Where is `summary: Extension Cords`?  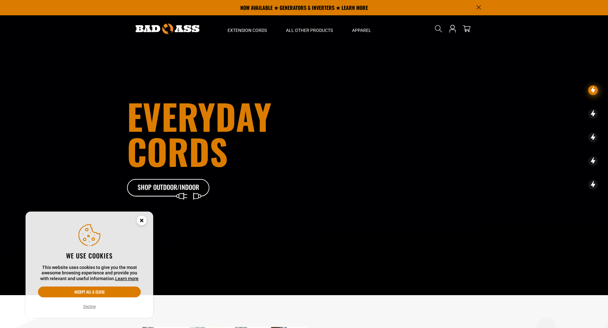
summary: Extension Cords is located at coordinates (247, 29).